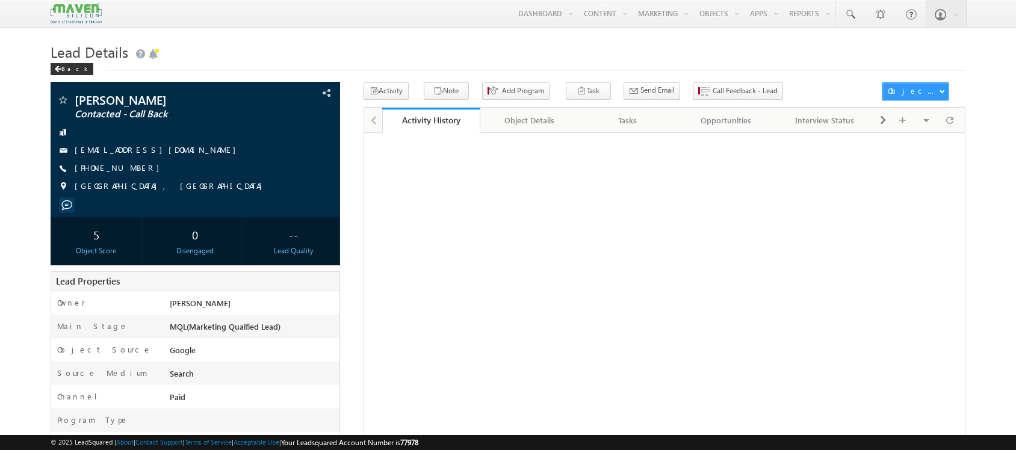  Describe the element at coordinates (409, 443) in the screenshot. I see `span: 77978` at that location.